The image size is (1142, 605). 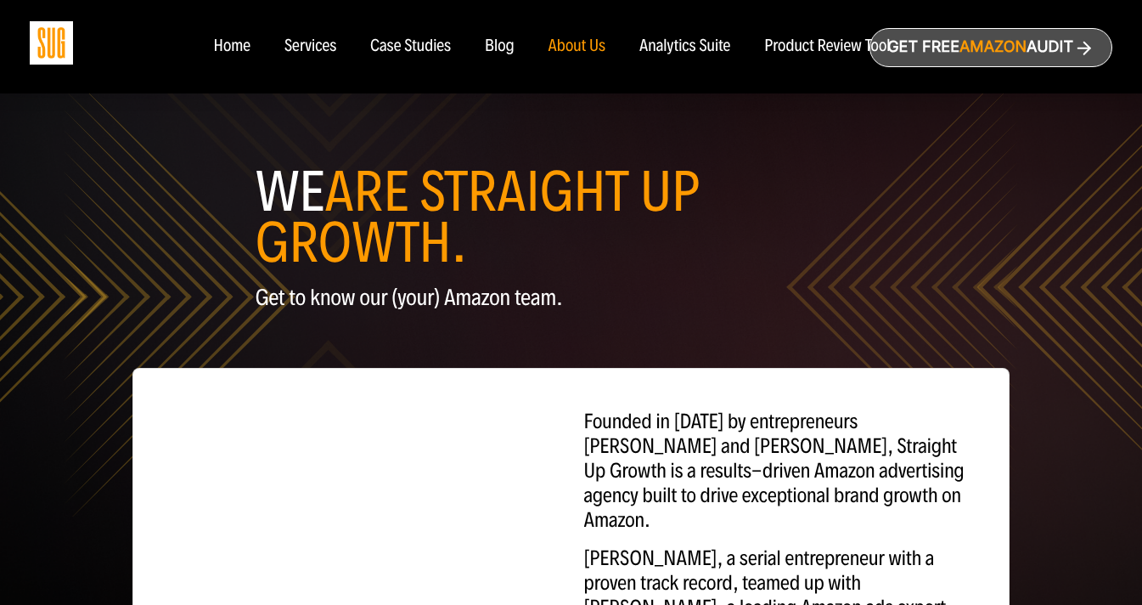 What do you see at coordinates (499, 47) in the screenshot?
I see `div: Blog` at bounding box center [499, 47].